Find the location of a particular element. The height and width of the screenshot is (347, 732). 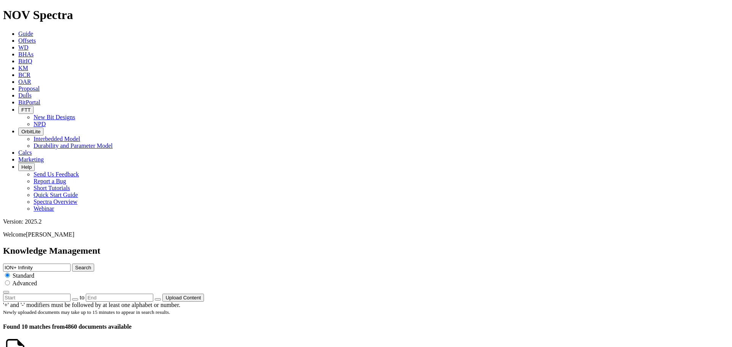

a: BCR is located at coordinates (24, 75).